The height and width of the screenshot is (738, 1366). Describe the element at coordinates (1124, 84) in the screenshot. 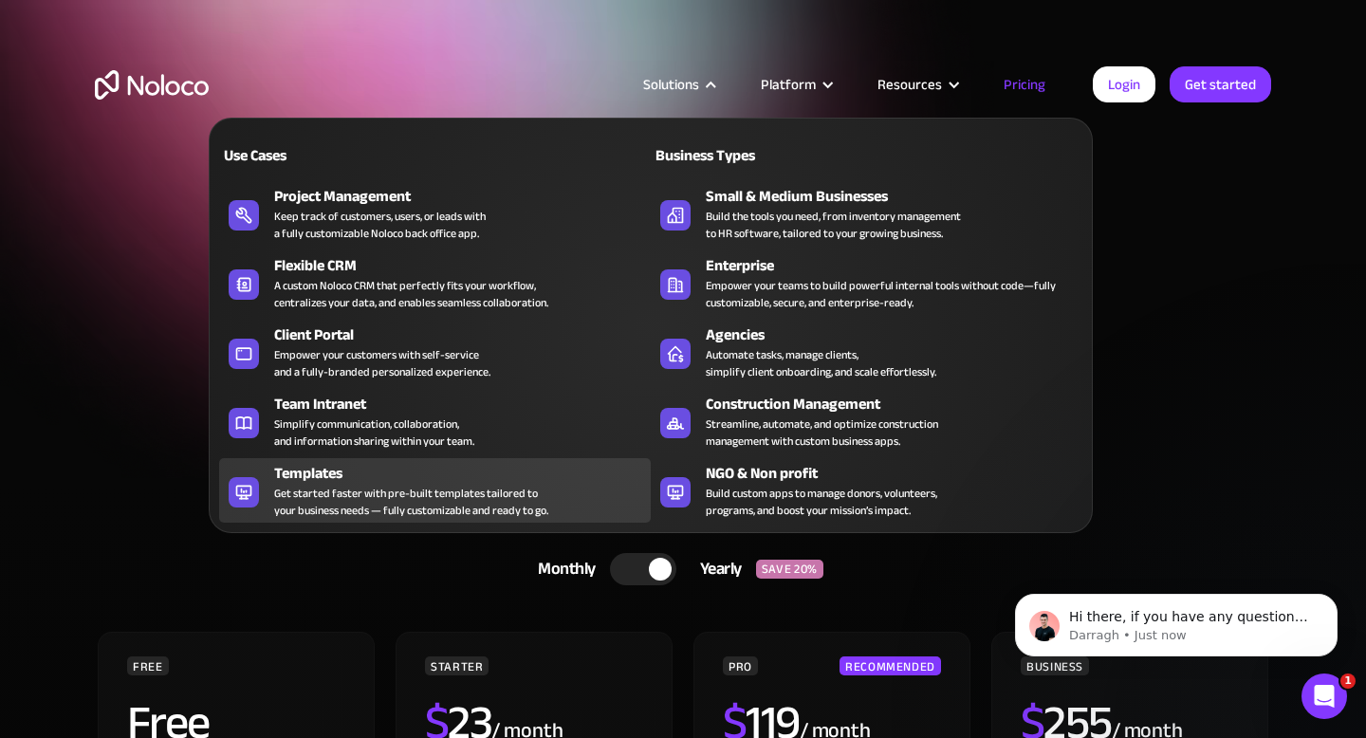

I see `a: Login` at that location.